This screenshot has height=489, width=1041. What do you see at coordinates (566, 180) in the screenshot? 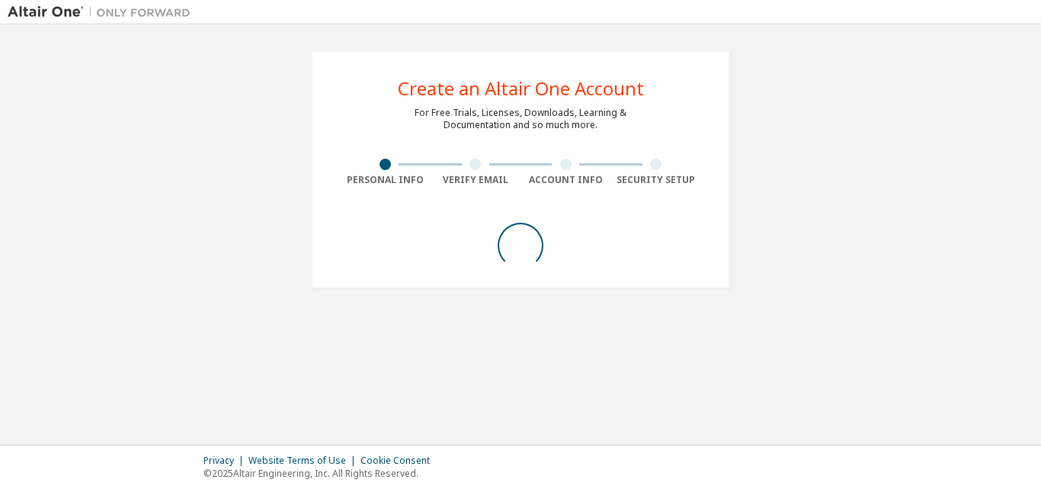
I see `div: Account Info` at bounding box center [566, 180].